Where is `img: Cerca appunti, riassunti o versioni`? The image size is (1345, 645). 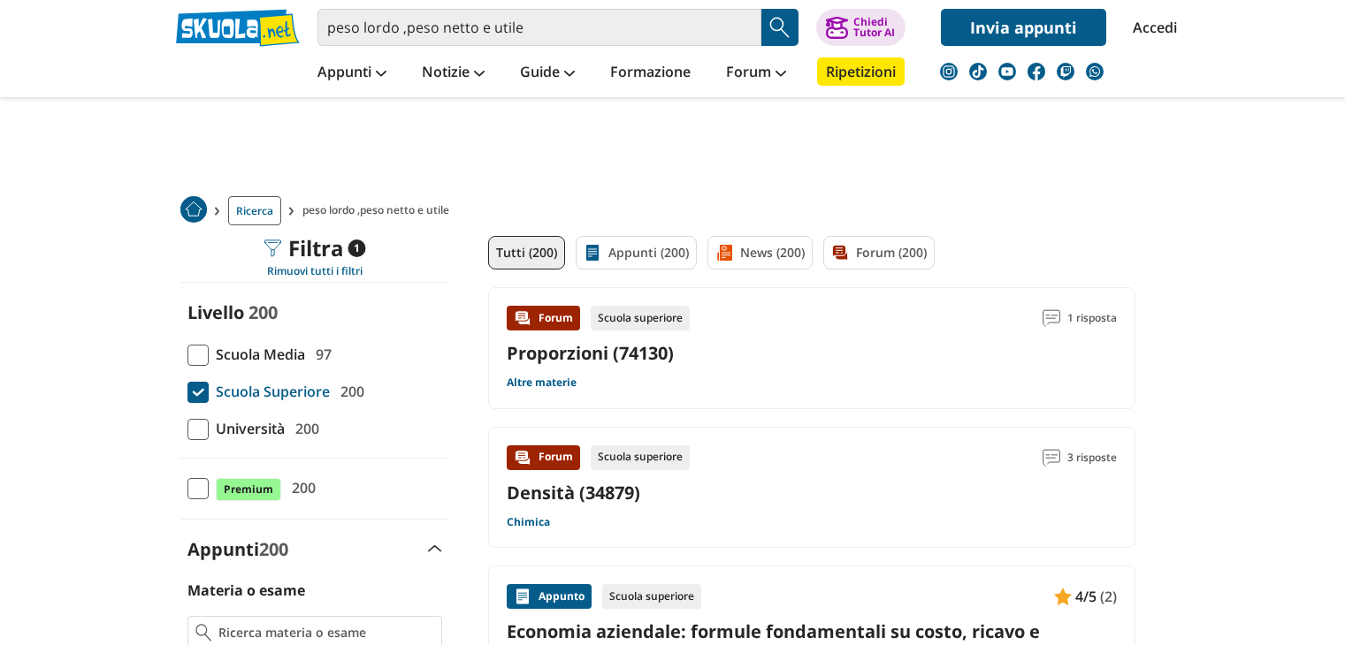 img: Cerca appunti, riassunti o versioni is located at coordinates (780, 27).